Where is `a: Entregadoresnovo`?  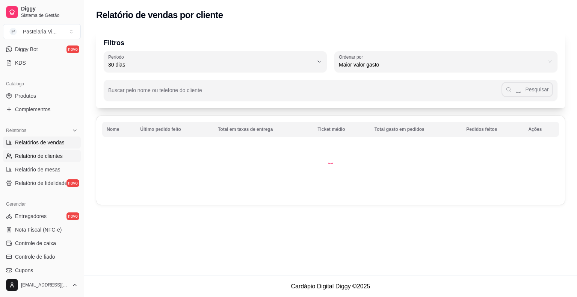
a: Entregadoresnovo is located at coordinates (42, 216).